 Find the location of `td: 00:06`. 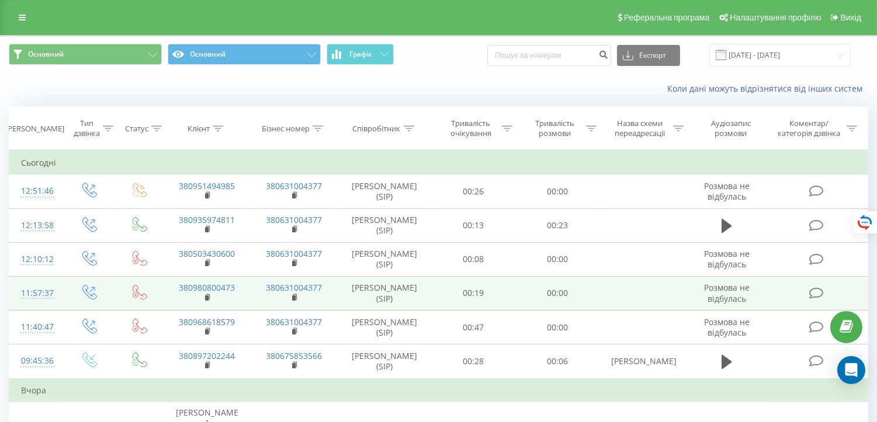

td: 00:06 is located at coordinates (557, 362).